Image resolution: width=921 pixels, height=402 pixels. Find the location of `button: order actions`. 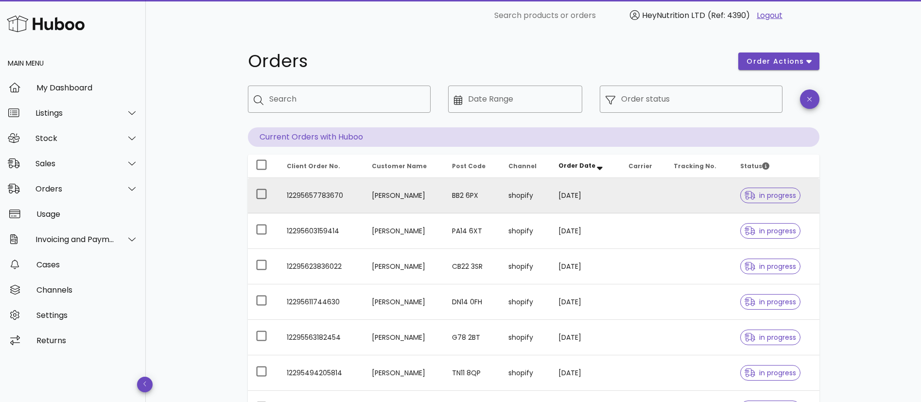

button: order actions is located at coordinates (779, 61).